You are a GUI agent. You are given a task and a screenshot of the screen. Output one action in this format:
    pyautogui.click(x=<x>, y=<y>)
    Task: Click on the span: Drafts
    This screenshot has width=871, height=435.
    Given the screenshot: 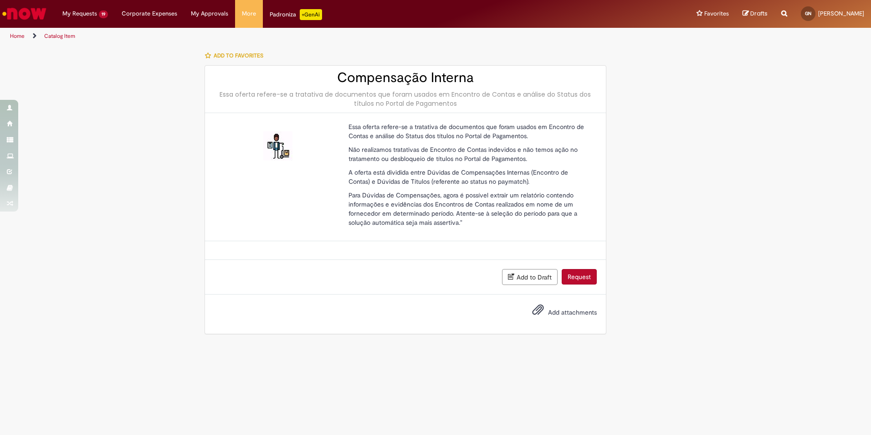 What is the action you would take?
    pyautogui.click(x=759, y=13)
    